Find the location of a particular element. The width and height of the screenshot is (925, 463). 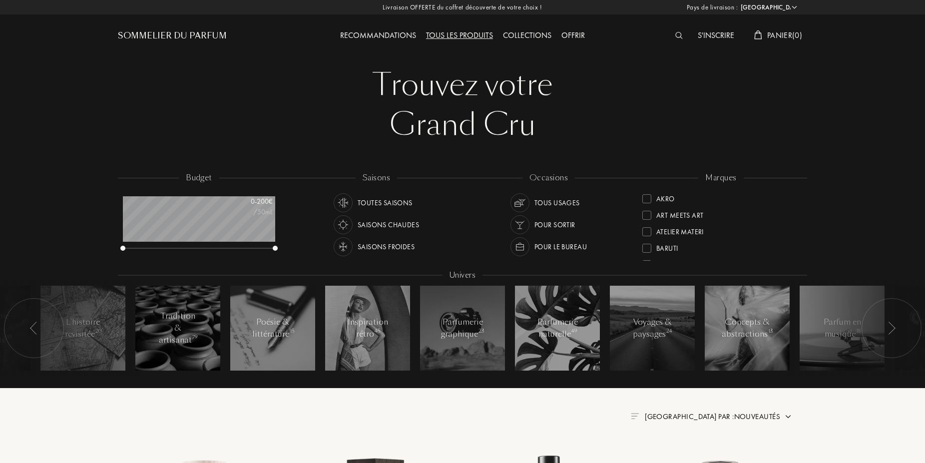

div: S'inscrire is located at coordinates (716, 36).